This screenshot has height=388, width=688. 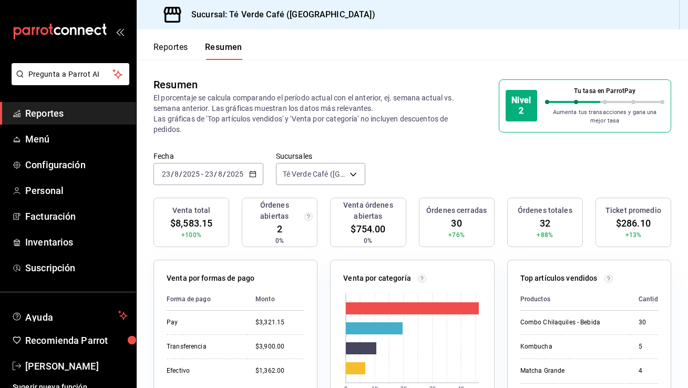 What do you see at coordinates (207, 299) in the screenshot?
I see `th: Forma de pago` at bounding box center [207, 299].